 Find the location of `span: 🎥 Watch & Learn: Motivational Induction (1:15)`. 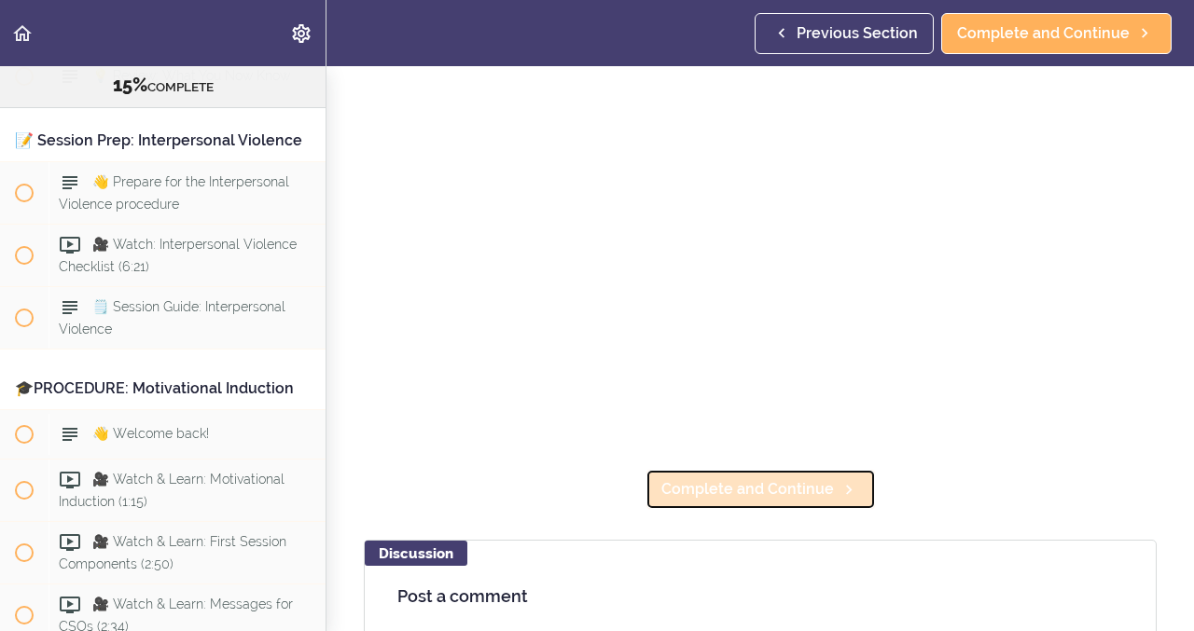

span: 🎥 Watch & Learn: Motivational Induction (1:15) is located at coordinates (172, 490).